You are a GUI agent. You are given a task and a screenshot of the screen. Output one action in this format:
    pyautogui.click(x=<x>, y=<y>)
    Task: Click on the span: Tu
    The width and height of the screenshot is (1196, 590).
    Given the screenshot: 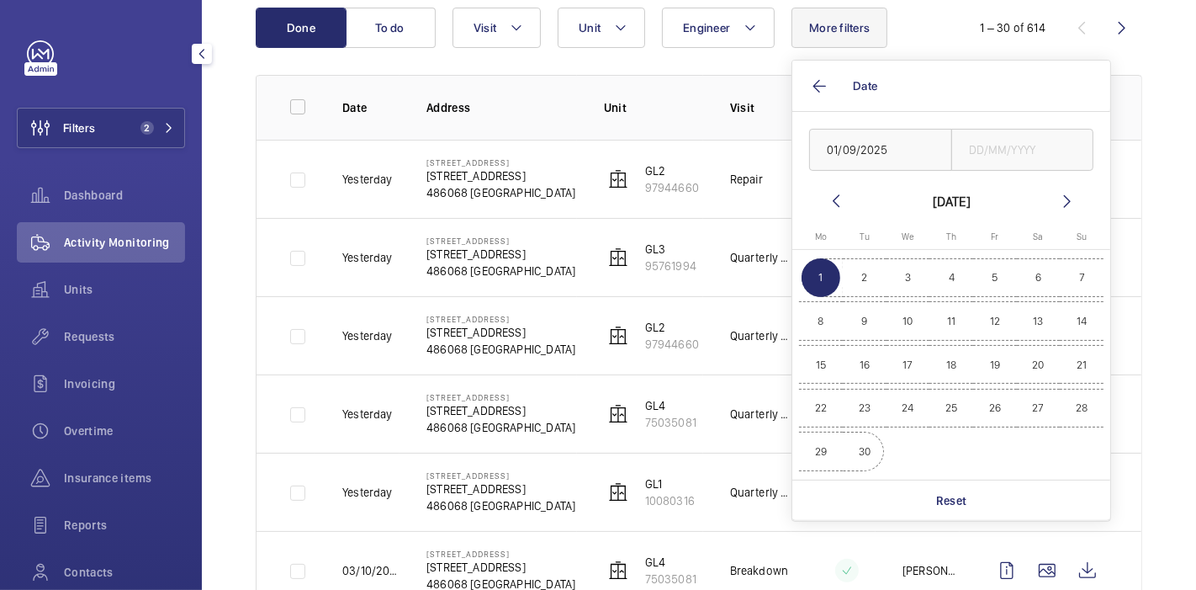 What is the action you would take?
    pyautogui.click(x=865, y=236)
    